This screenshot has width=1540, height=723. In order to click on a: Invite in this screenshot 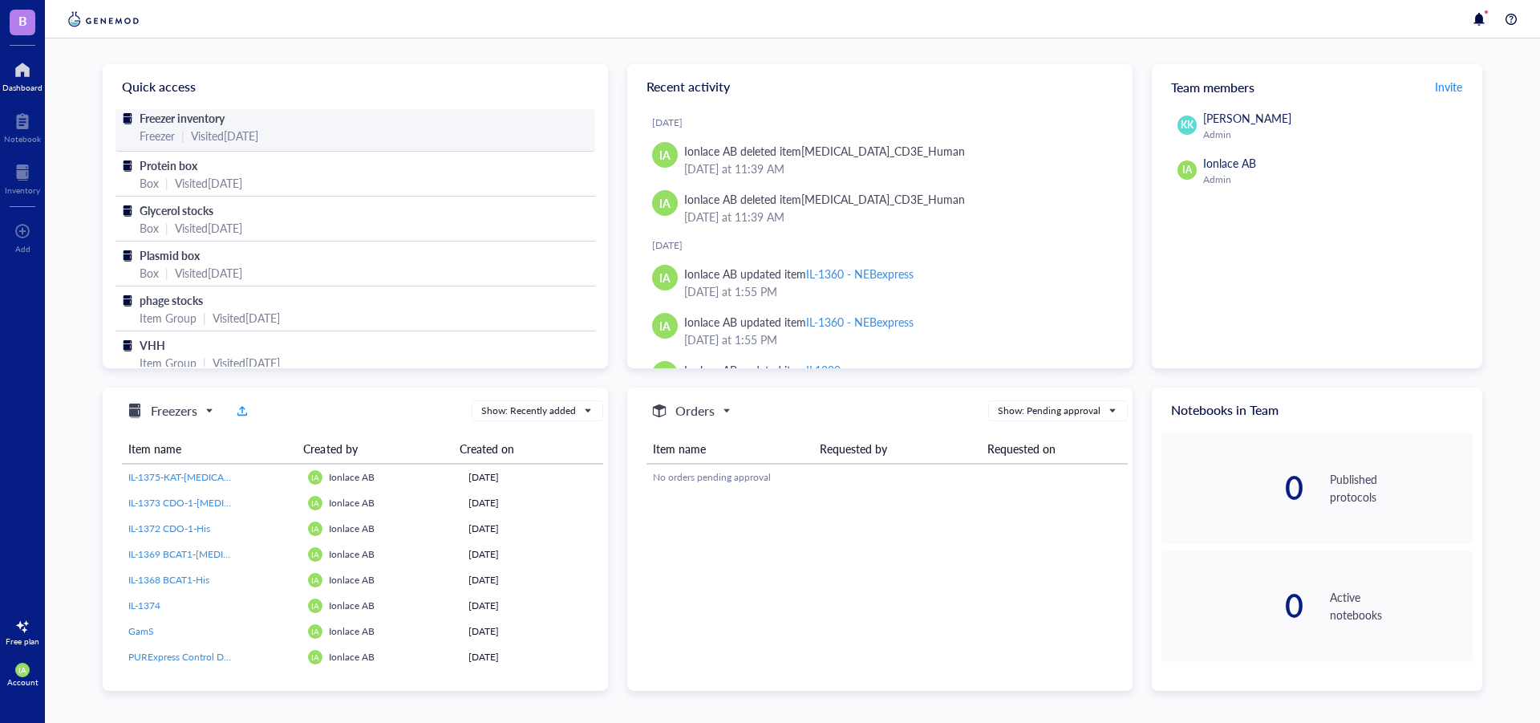, I will do `click(1449, 87)`.